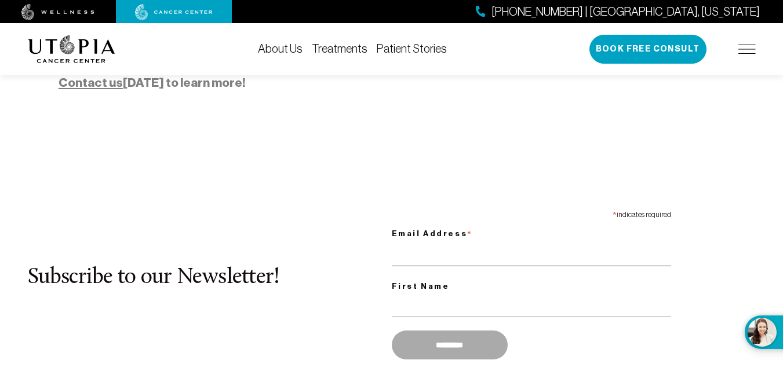  What do you see at coordinates (280, 49) in the screenshot?
I see `a: About Us` at bounding box center [280, 49].